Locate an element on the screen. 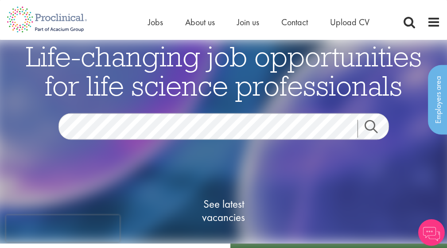 This screenshot has width=447, height=248. span: See latest vacancies is located at coordinates (224, 211).